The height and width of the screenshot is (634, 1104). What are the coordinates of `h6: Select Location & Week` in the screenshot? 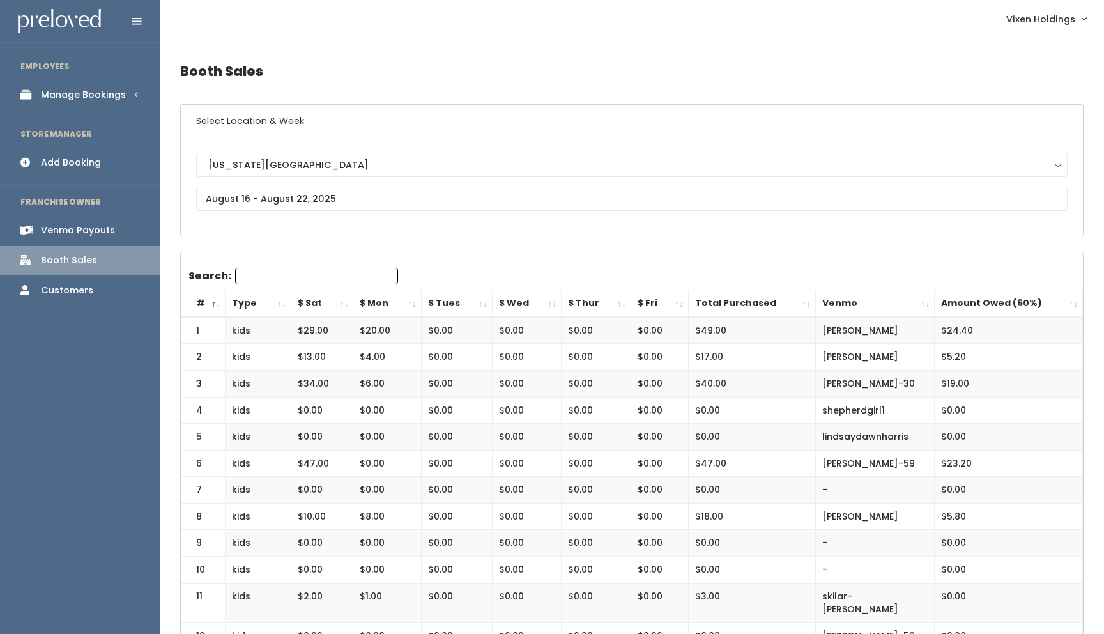 It's located at (632, 121).